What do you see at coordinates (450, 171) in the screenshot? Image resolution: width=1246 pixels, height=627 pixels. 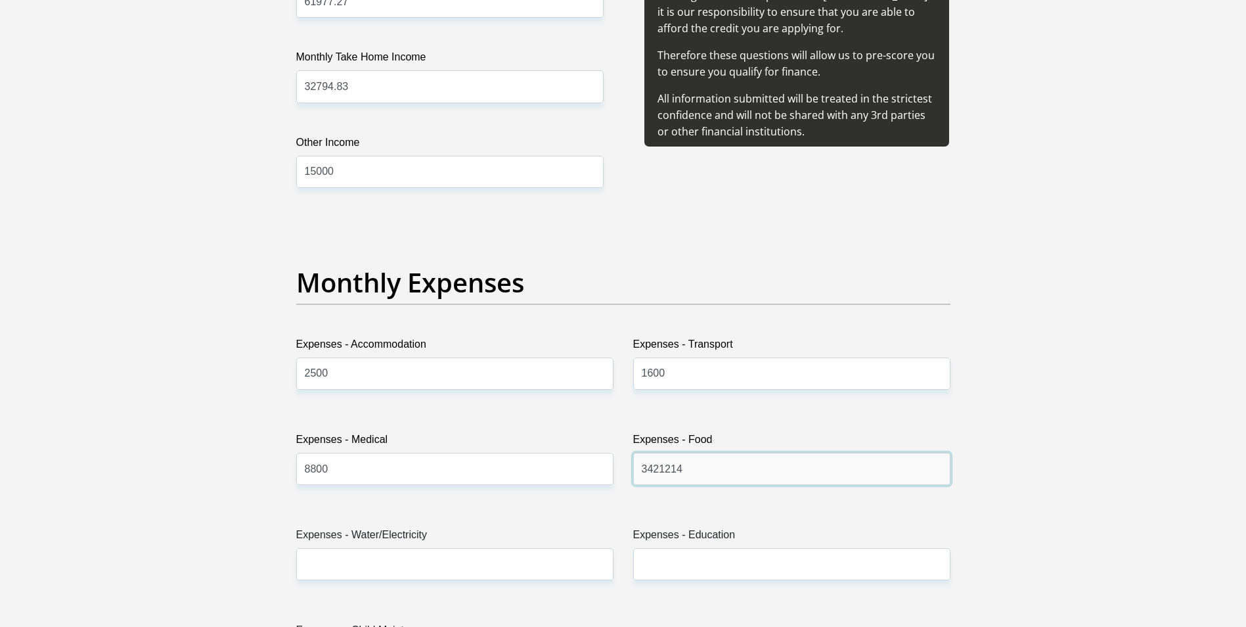 I see `input: Other Income` at bounding box center [450, 171].